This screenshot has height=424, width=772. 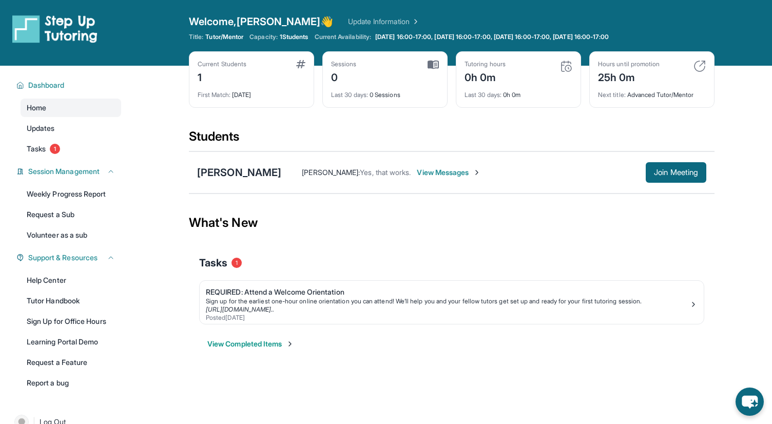 What do you see at coordinates (71, 383) in the screenshot?
I see `a: Report a bug` at bounding box center [71, 383].